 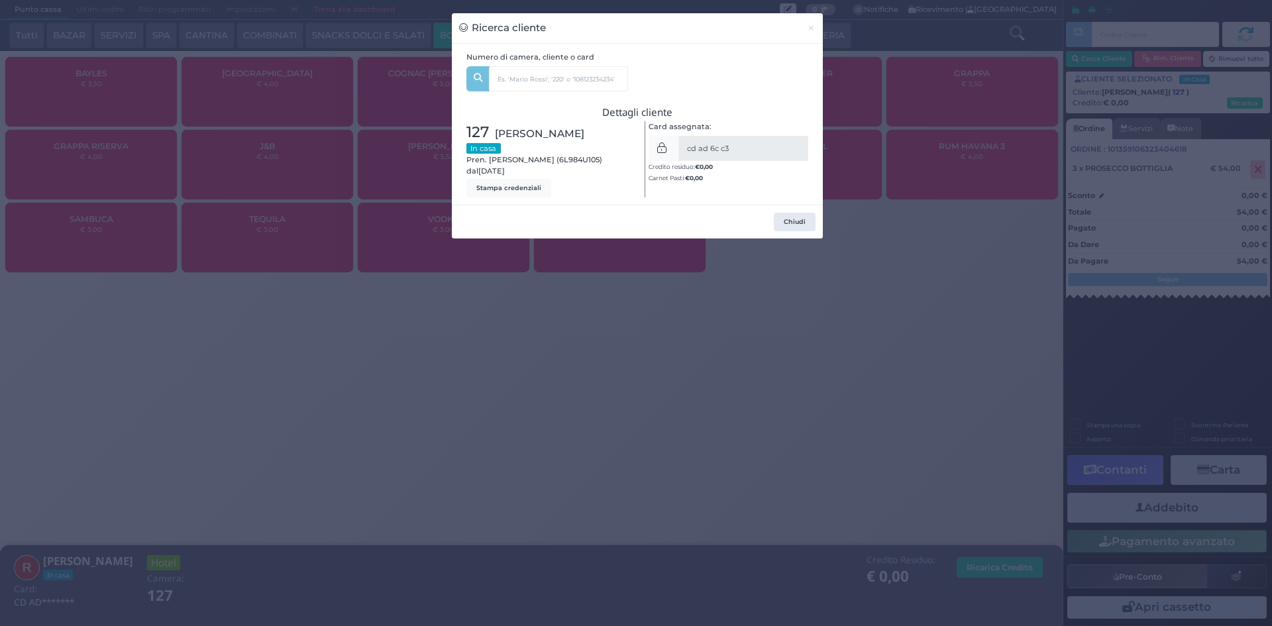 What do you see at coordinates (681, 166) in the screenshot?
I see `small: Credito residuo:` at bounding box center [681, 166].